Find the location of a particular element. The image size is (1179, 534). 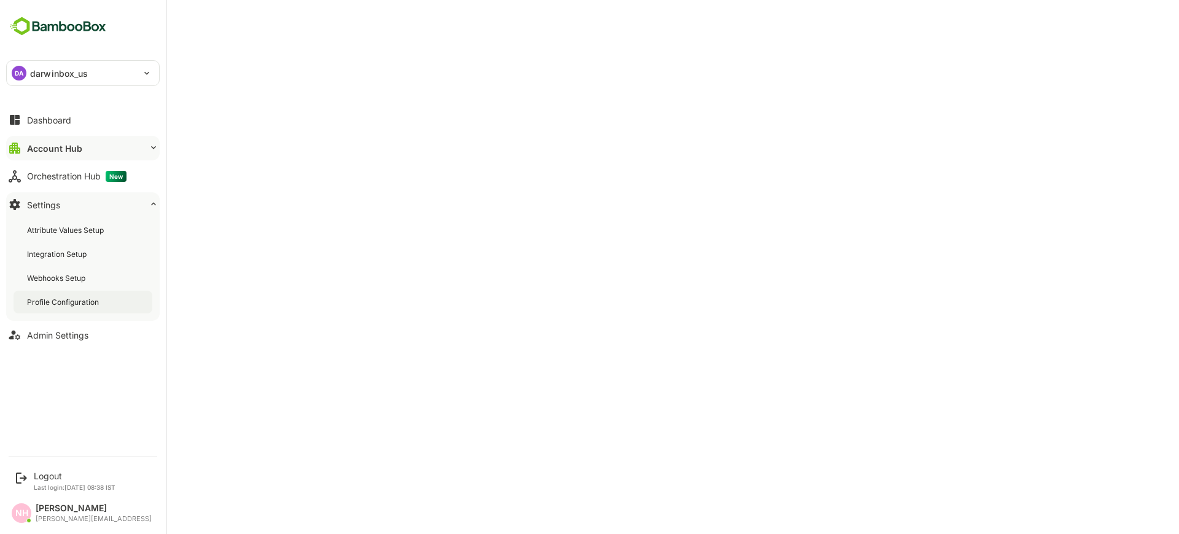

div: Webhooks Setup is located at coordinates (57, 278).